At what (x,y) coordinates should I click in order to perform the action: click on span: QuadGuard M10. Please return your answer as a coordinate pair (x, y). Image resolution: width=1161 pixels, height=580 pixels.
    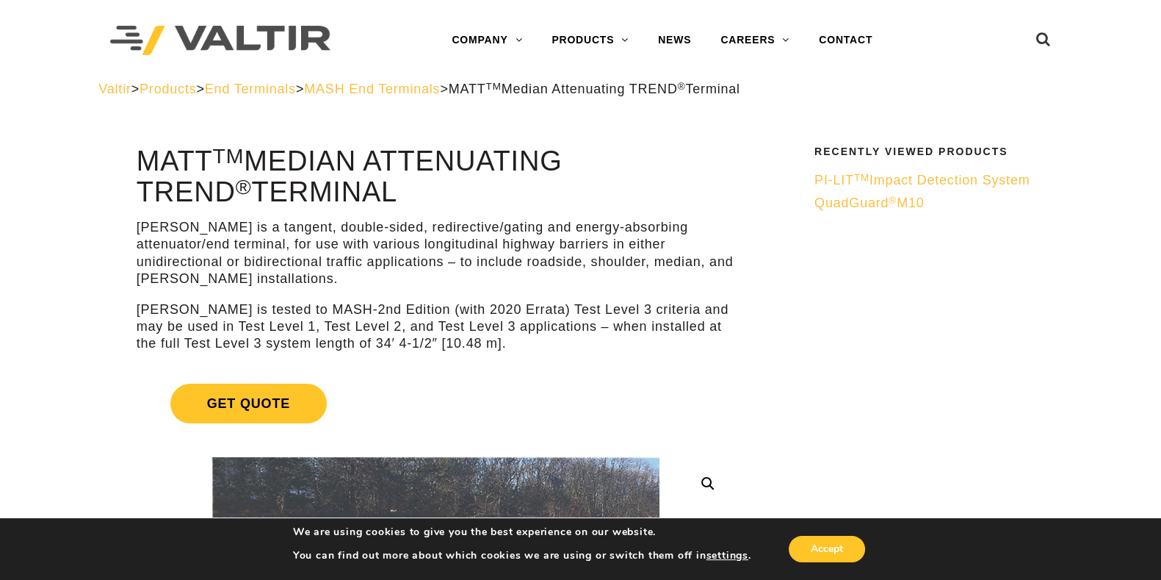
    Looking at the image, I should click on (869, 203).